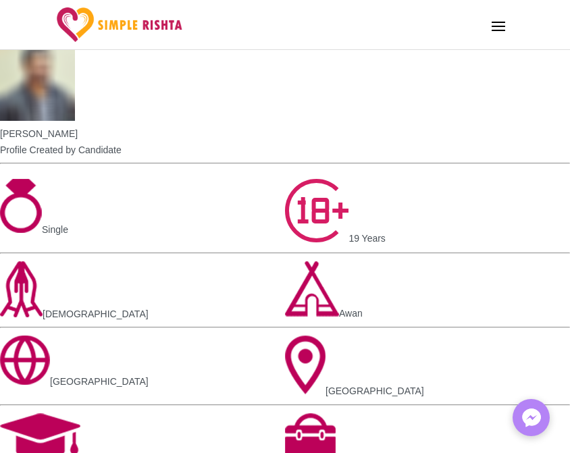 Image resolution: width=570 pixels, height=453 pixels. I want to click on span: Awan, so click(351, 313).